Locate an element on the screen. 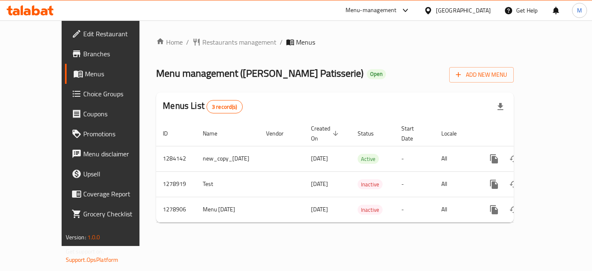 This screenshot has width=592, height=271. a: Restaurants management is located at coordinates (234, 42).